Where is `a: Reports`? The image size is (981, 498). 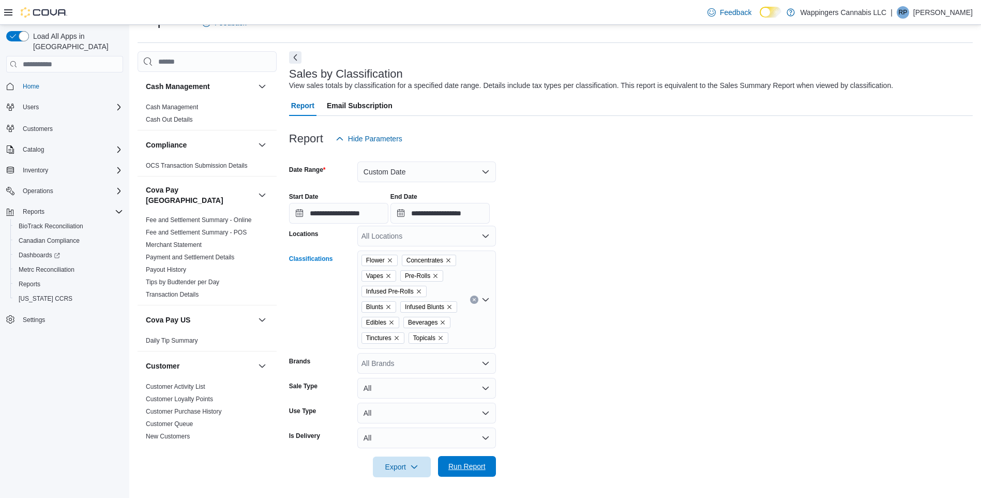 a: Reports is located at coordinates (29, 284).